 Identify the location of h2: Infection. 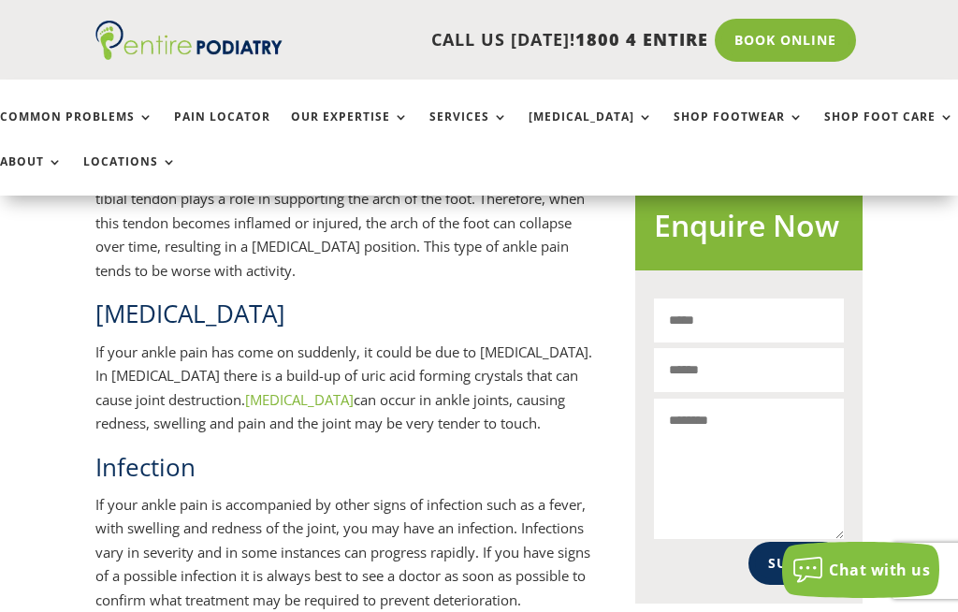
(343, 471).